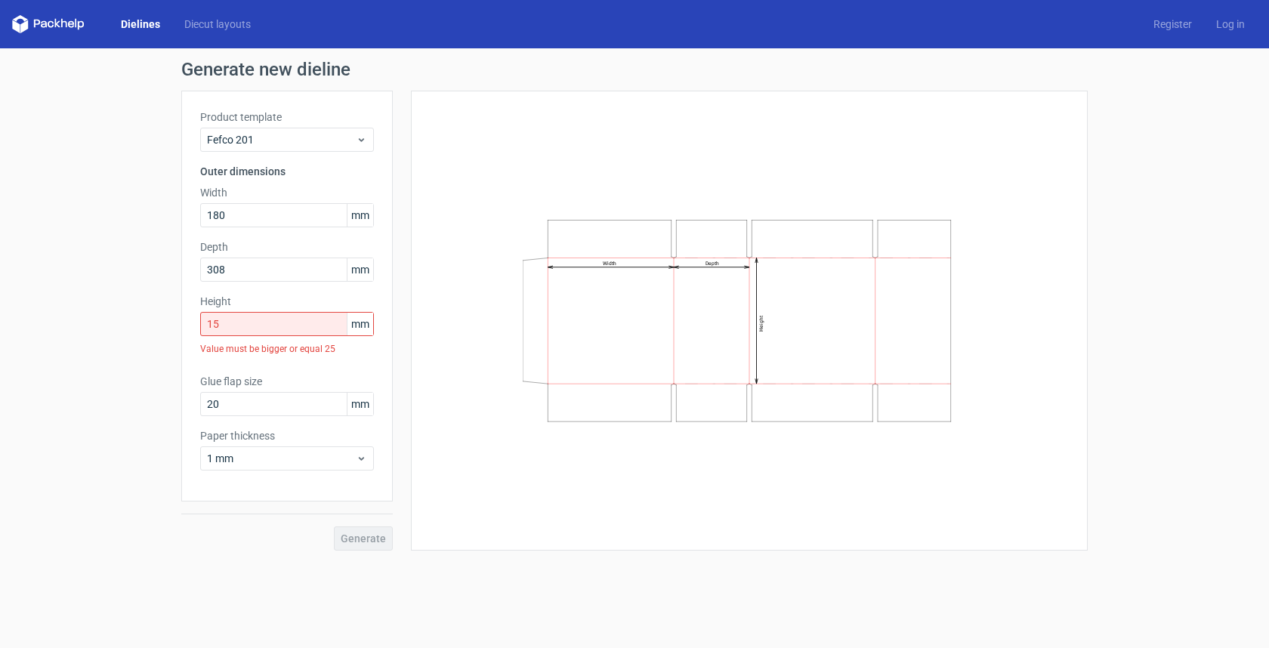 The width and height of the screenshot is (1269, 648). Describe the element at coordinates (761, 323) in the screenshot. I see `text: Height` at that location.